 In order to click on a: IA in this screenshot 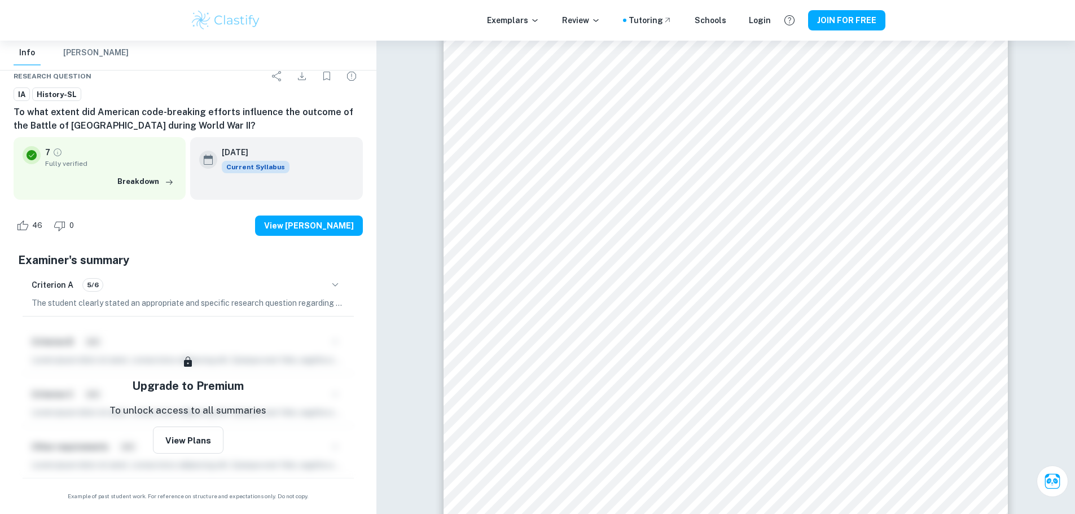, I will do `click(21, 94)`.